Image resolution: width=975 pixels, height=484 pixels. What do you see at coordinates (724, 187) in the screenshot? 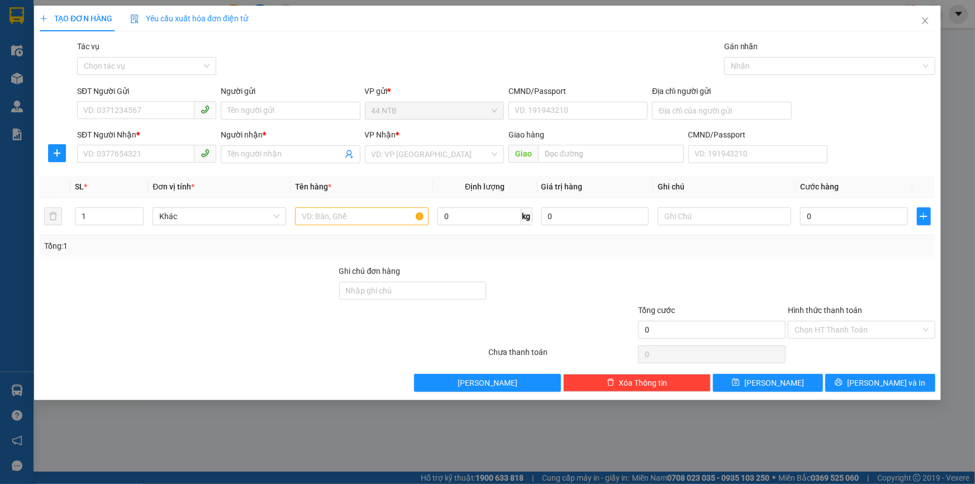
I see `th: Ghi chú` at bounding box center [724, 187].